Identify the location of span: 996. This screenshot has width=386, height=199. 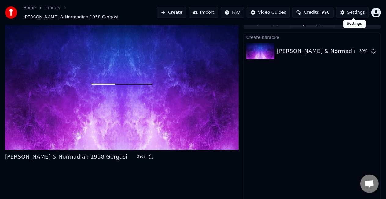
(325, 13).